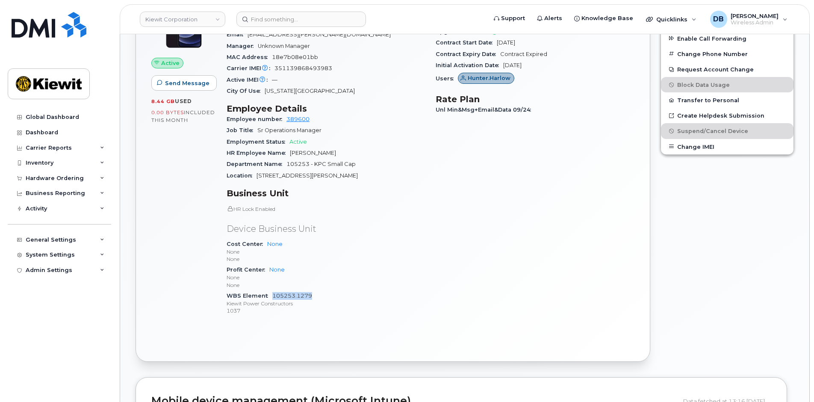 Image resolution: width=814 pixels, height=402 pixels. Describe the element at coordinates (257, 119) in the screenshot. I see `span: Employee number` at that location.